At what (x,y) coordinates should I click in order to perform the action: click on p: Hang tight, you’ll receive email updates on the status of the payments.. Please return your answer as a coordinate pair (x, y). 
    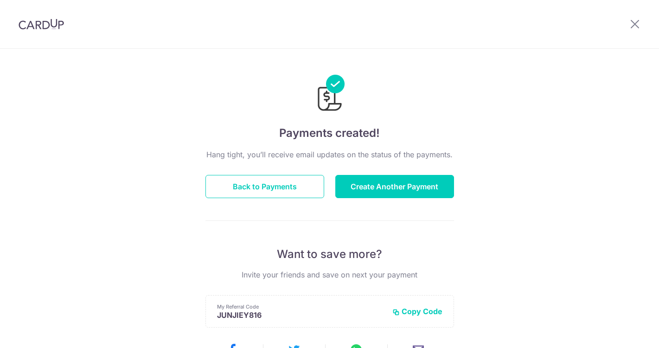
    Looking at the image, I should click on (330, 154).